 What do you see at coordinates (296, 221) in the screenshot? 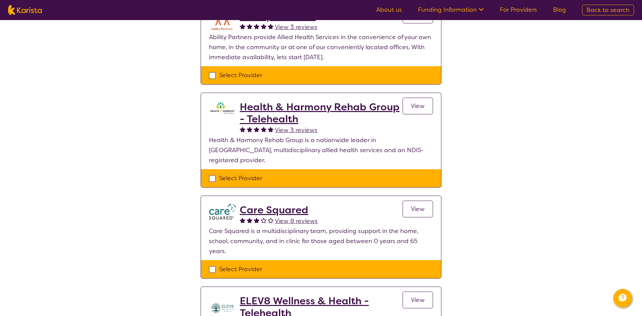
I see `span: View 8 reviews` at bounding box center [296, 221].